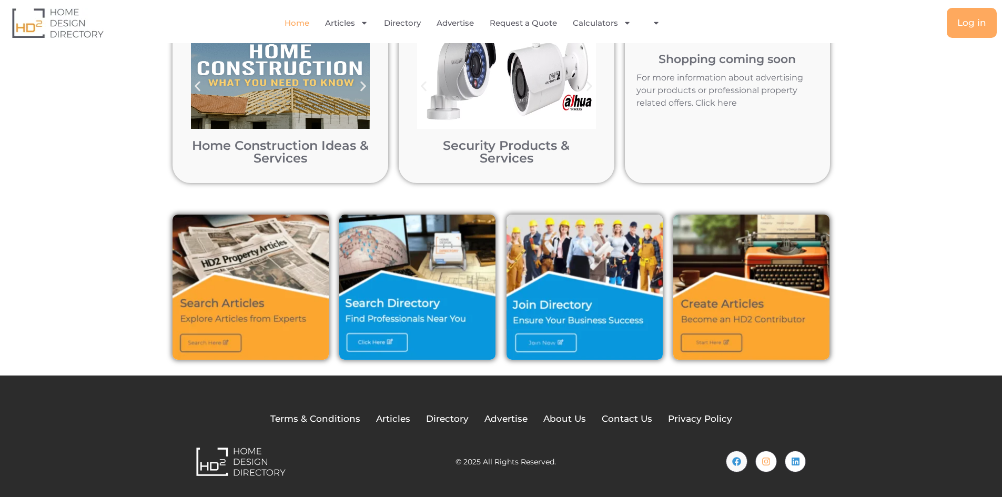 The width and height of the screenshot is (1002, 497). Describe the element at coordinates (506, 419) in the screenshot. I see `span: Advertise` at that location.